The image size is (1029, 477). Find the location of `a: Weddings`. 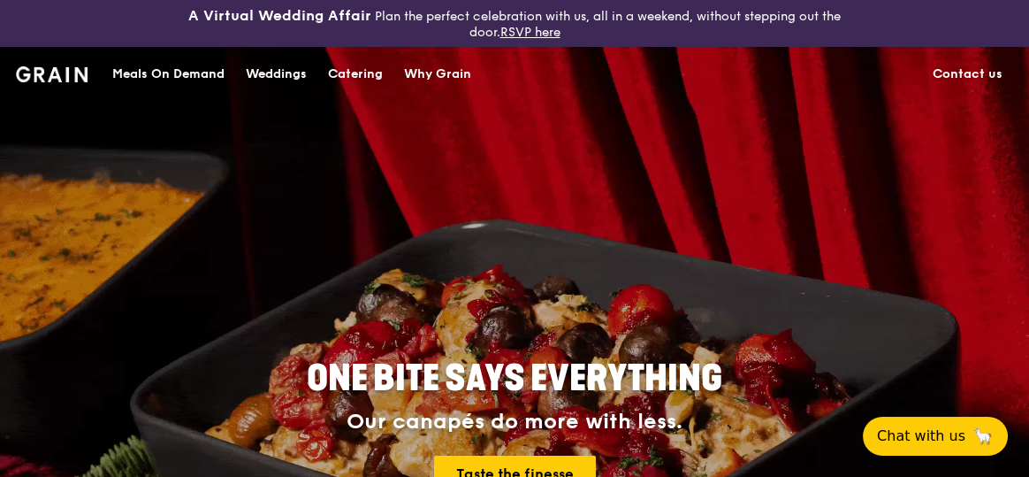

a: Weddings is located at coordinates (276, 74).